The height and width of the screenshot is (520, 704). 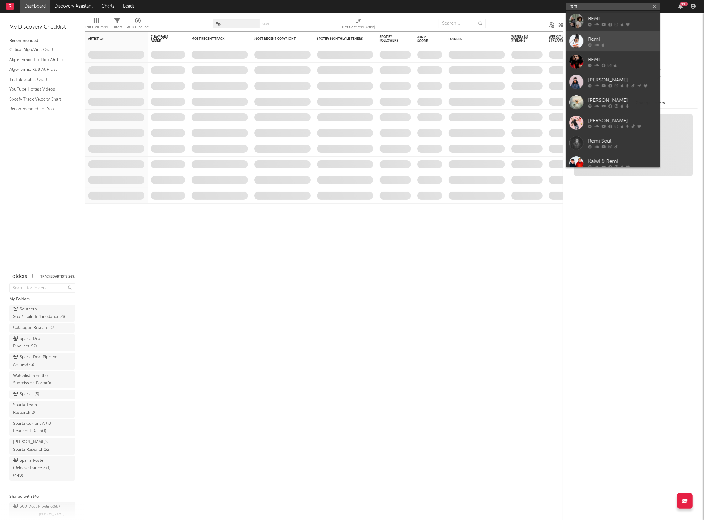 What do you see at coordinates (613, 6) in the screenshot?
I see `input: Search for artists` at bounding box center [613, 6].